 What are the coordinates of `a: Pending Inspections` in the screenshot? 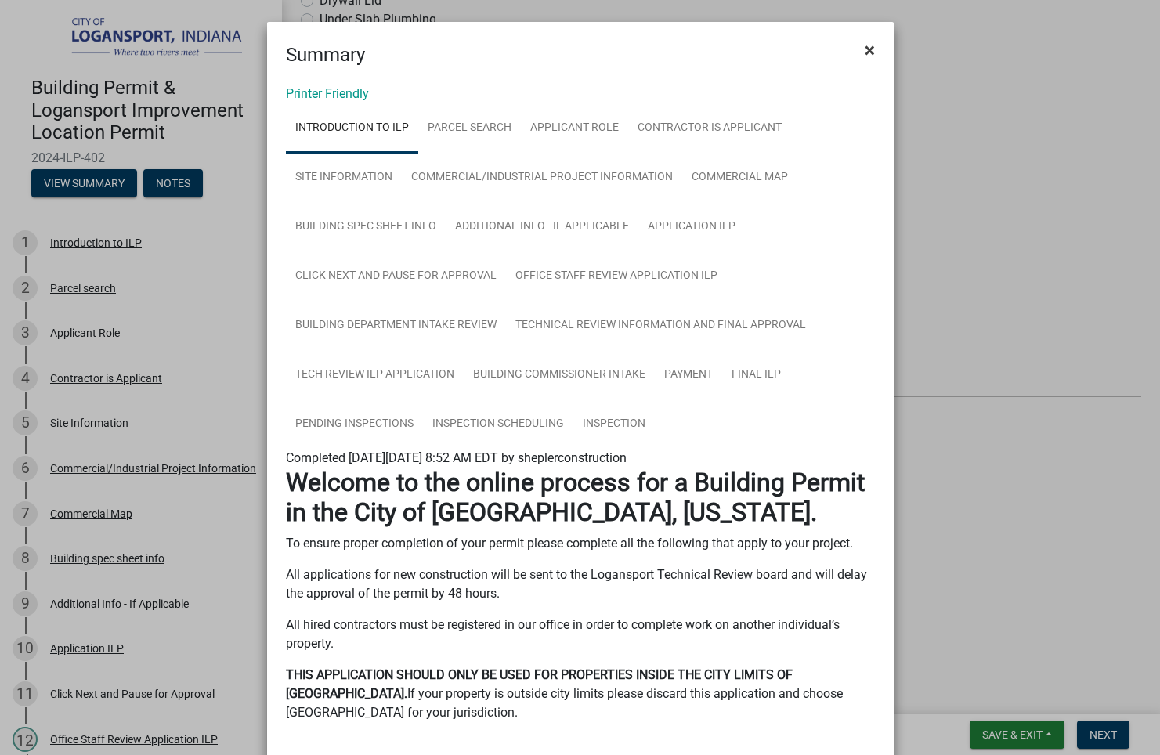 It's located at (354, 425).